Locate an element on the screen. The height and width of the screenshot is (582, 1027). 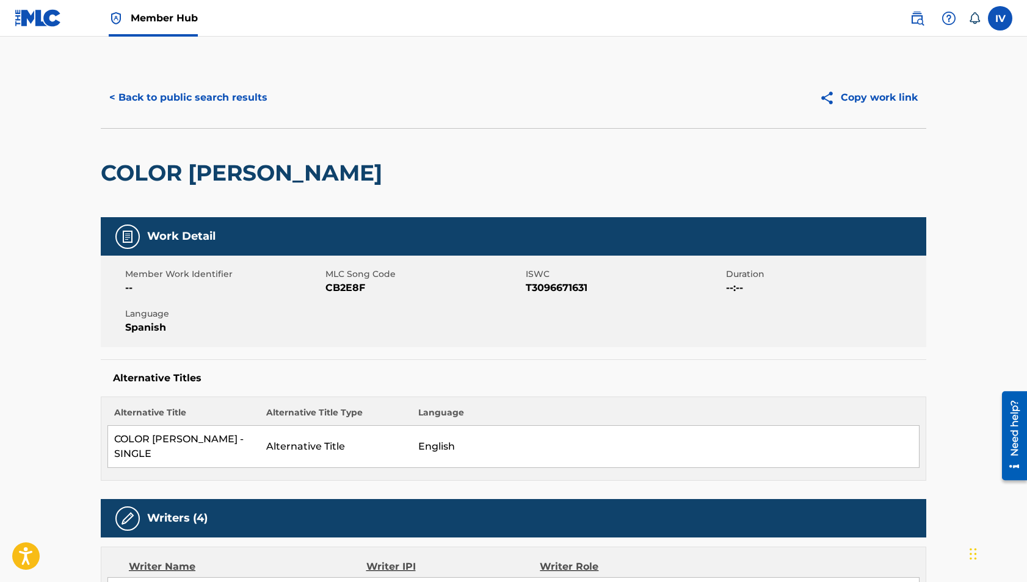
th: Language is located at coordinates (665, 416).